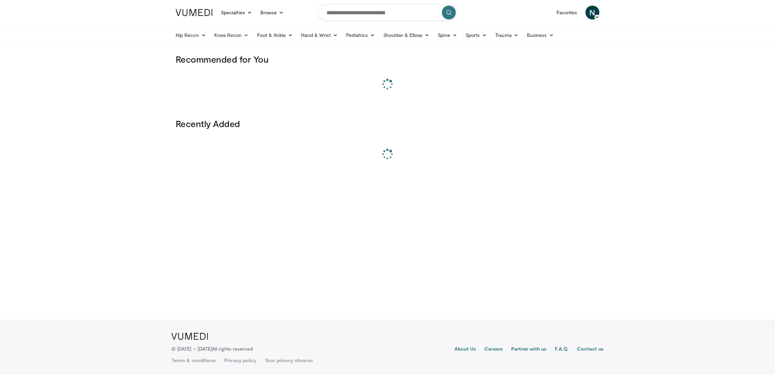 This screenshot has height=375, width=775. I want to click on a: Contact us, so click(591, 350).